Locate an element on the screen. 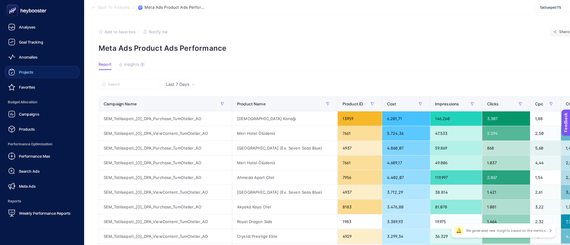 This screenshot has height=245, width=570. span: Product Name is located at coordinates (251, 104).